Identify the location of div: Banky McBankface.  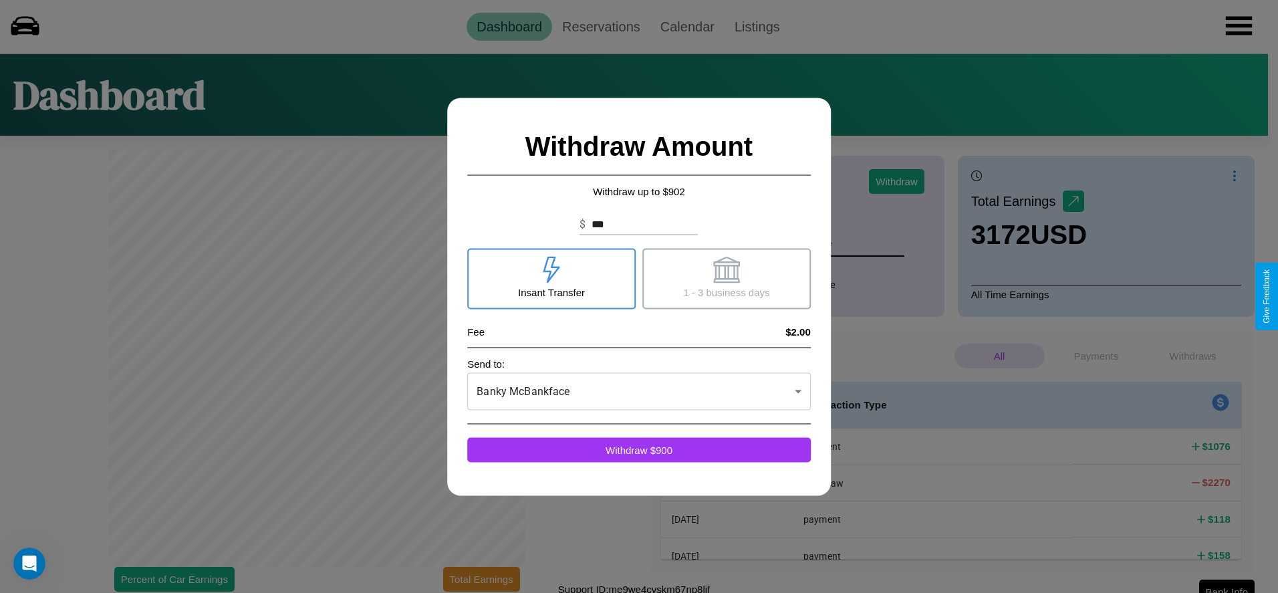
(639, 391).